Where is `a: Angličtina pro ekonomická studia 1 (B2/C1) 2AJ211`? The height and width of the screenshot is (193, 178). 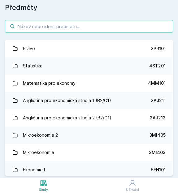 a: Angličtina pro ekonomická studia 1 (B2/C1) 2AJ211 is located at coordinates (89, 100).